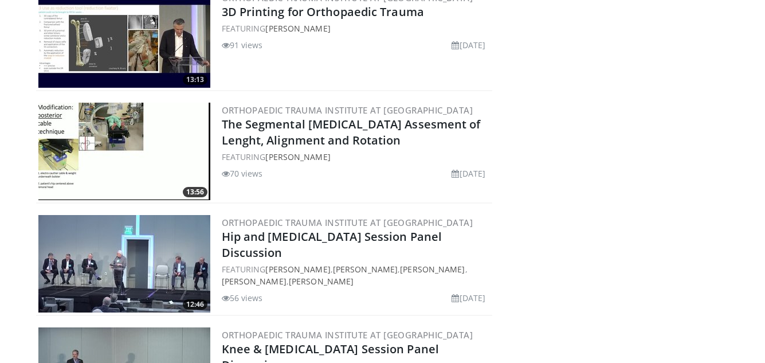 The image size is (765, 363). I want to click on a: 13:56, so click(124, 151).